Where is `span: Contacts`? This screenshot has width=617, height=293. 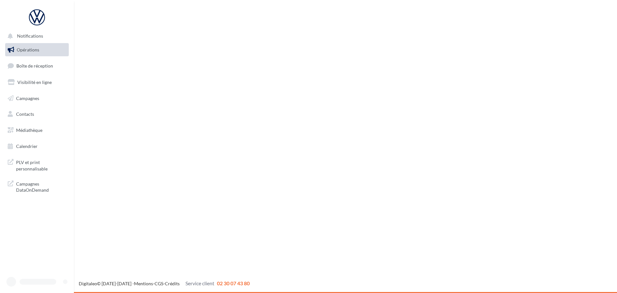 span: Contacts is located at coordinates (25, 114).